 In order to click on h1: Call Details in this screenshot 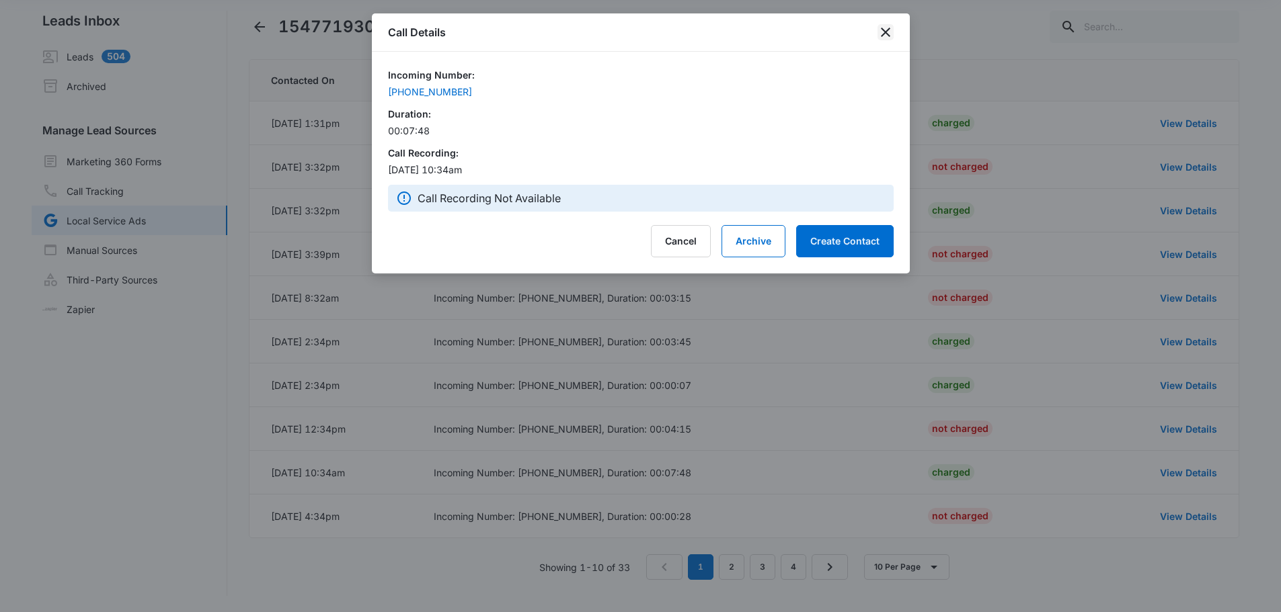, I will do `click(417, 32)`.